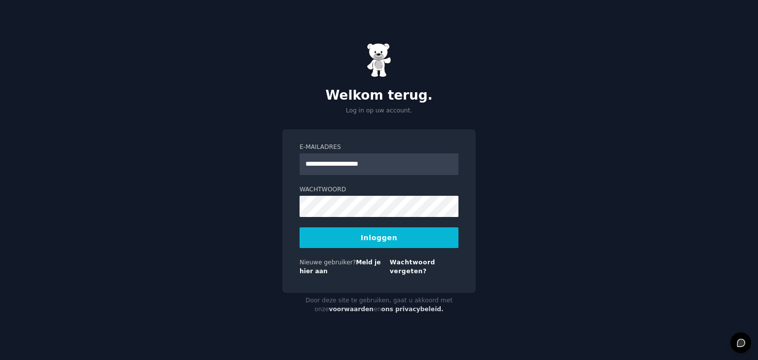 Image resolution: width=758 pixels, height=360 pixels. Describe the element at coordinates (379, 305) in the screenshot. I see `font: Door deze site te gebruiken, gaat u akkoord met onze` at that location.